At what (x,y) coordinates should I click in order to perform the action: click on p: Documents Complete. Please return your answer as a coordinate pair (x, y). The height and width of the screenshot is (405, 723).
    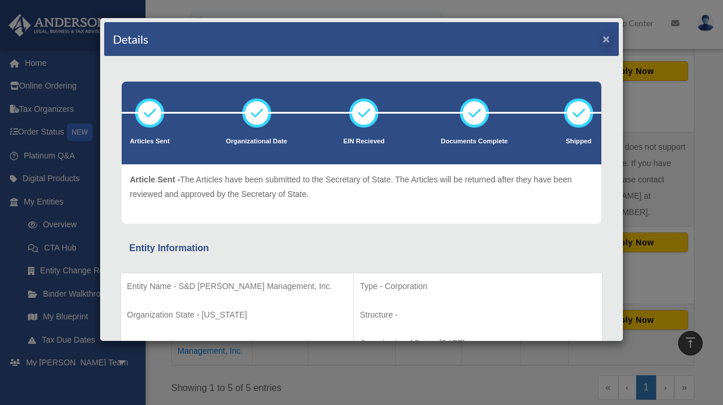
    Looking at the image, I should click on (474, 142).